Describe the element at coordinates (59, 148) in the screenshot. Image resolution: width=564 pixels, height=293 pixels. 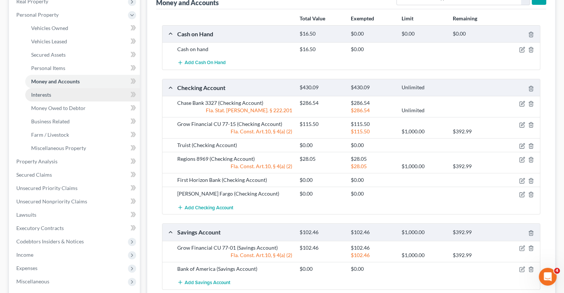
I see `span: Miscellaneous Property` at that location.